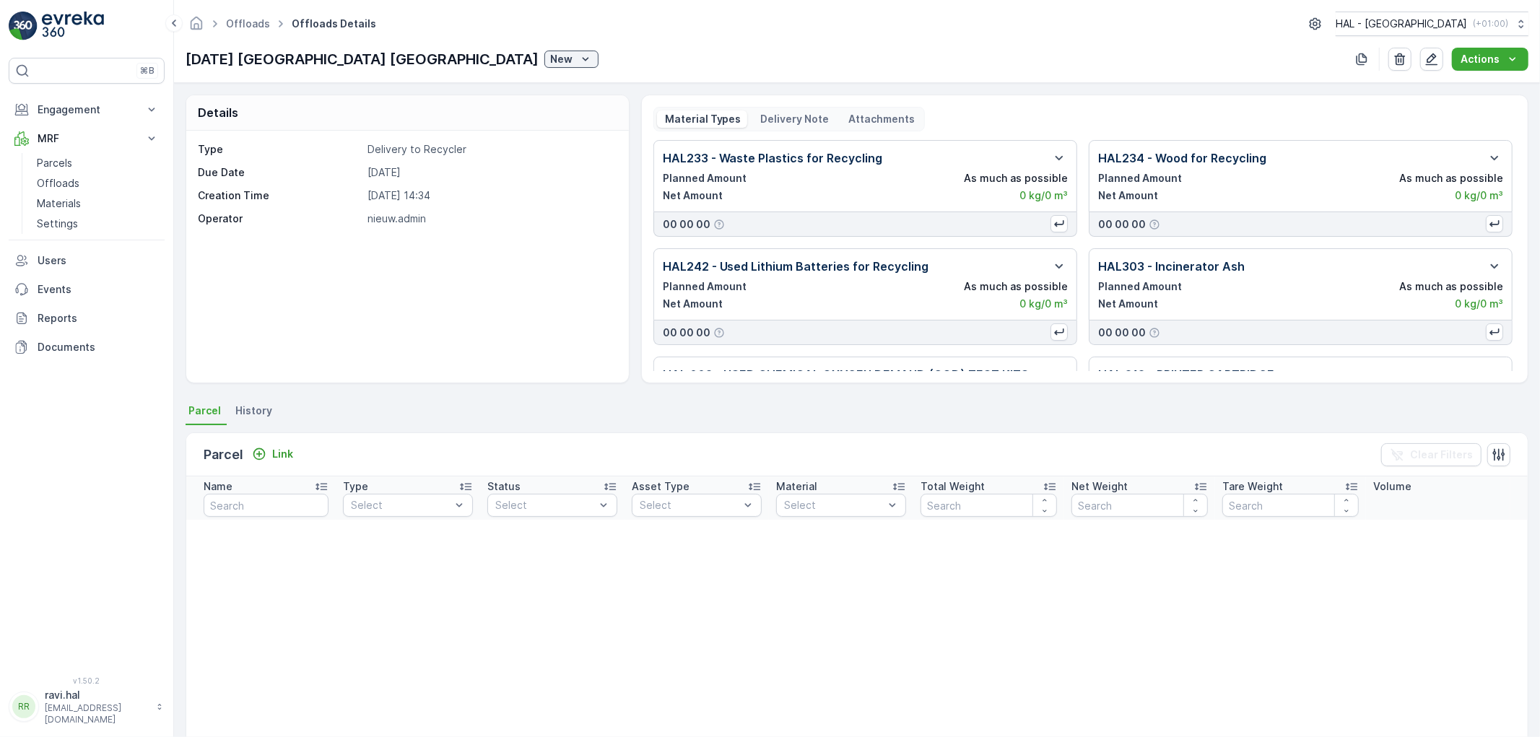 The height and width of the screenshot is (737, 1540). I want to click on a: Parcels, so click(97, 163).